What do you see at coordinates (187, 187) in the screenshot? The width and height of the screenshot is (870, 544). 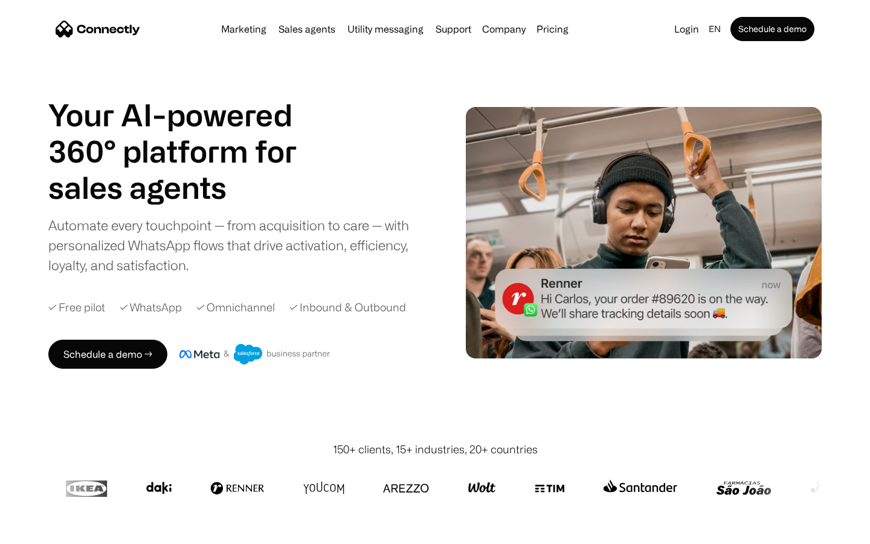 I see `h1: sales agents` at bounding box center [187, 187].